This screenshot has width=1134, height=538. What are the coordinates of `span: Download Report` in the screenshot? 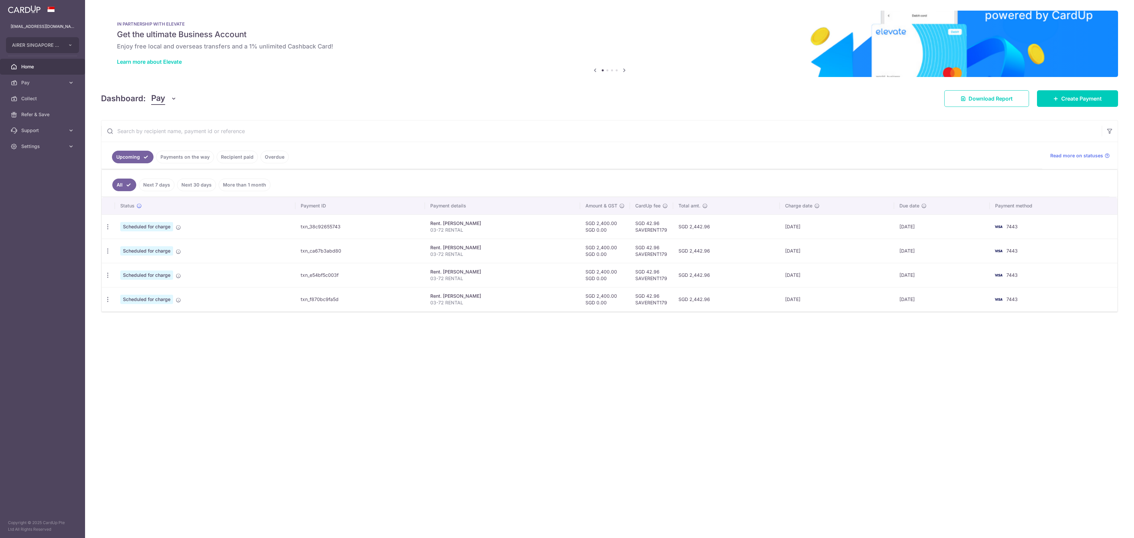 It's located at (990, 99).